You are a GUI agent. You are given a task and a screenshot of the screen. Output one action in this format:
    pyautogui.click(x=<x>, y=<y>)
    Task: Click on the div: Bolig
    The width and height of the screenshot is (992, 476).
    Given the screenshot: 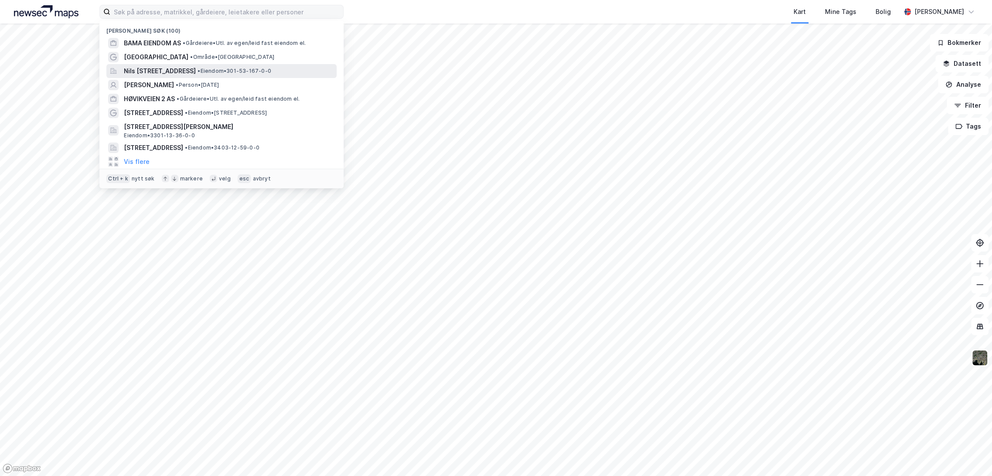 What is the action you would take?
    pyautogui.click(x=883, y=12)
    